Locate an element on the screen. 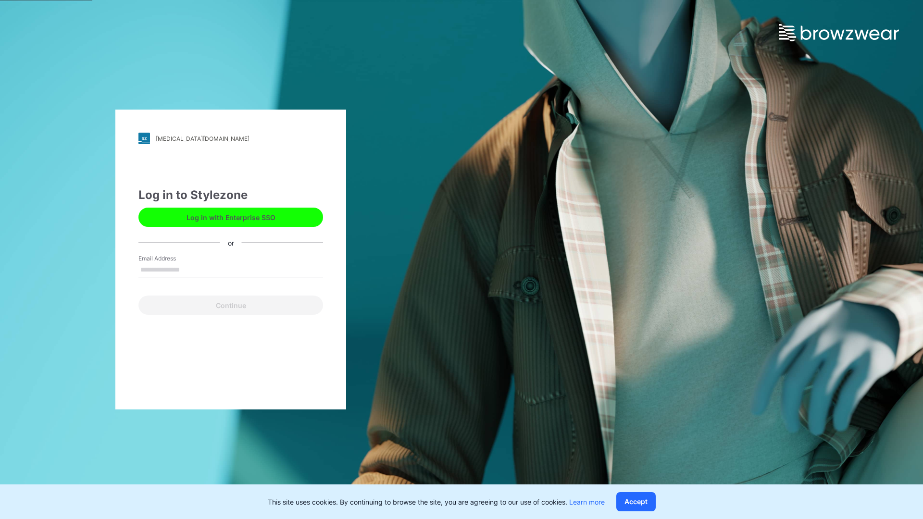 The height and width of the screenshot is (519, 923). div: or is located at coordinates (231, 242).